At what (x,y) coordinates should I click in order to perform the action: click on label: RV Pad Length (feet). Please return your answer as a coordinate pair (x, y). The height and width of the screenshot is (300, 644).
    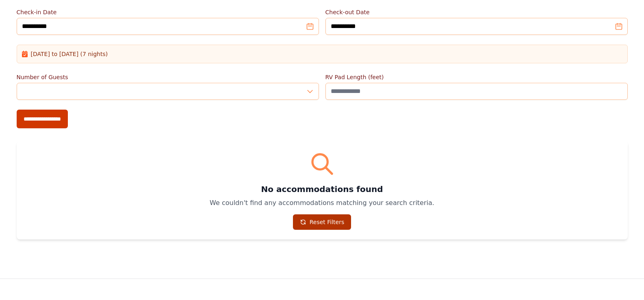
    Looking at the image, I should click on (476, 77).